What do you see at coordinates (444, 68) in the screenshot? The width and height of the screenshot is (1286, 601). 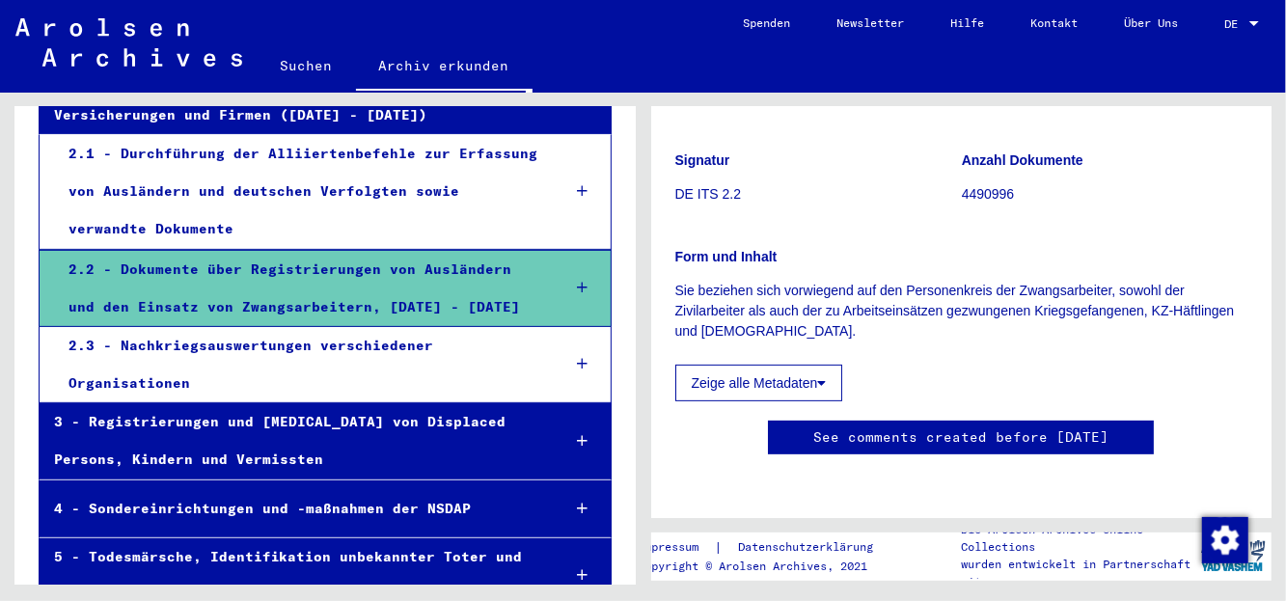 I see `a: Archiv erkunden` at bounding box center [444, 68].